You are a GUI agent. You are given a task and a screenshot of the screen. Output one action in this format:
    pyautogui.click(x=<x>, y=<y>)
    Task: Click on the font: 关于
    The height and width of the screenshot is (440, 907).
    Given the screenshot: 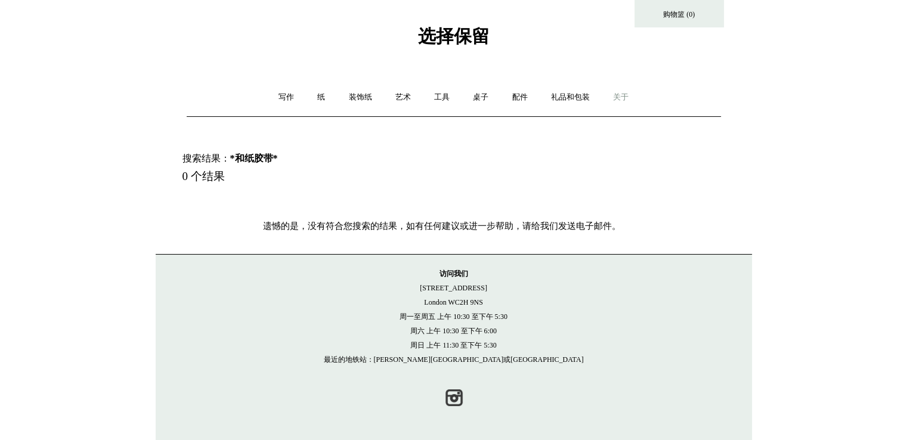 What is the action you would take?
    pyautogui.click(x=621, y=97)
    